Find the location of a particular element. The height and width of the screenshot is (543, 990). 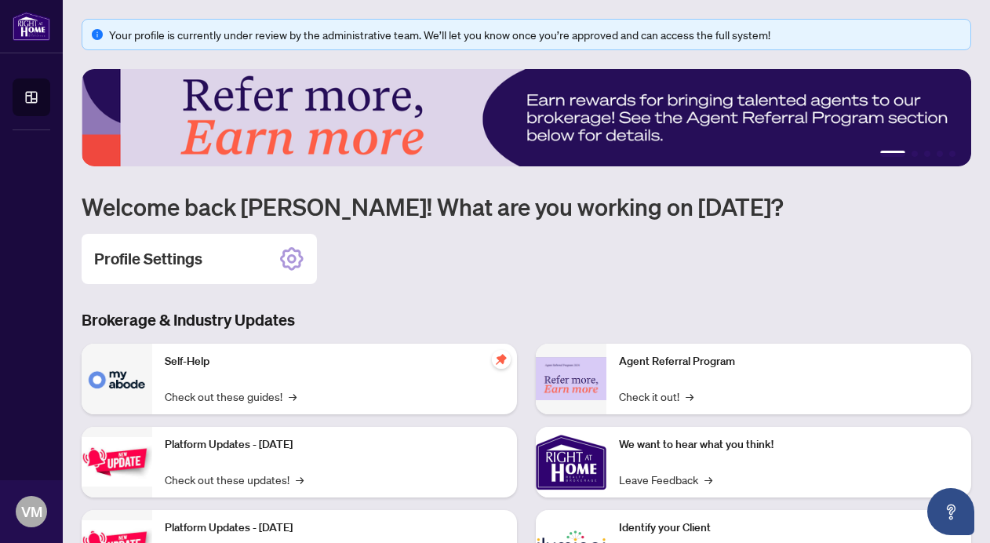

button: 2 is located at coordinates (915, 154).